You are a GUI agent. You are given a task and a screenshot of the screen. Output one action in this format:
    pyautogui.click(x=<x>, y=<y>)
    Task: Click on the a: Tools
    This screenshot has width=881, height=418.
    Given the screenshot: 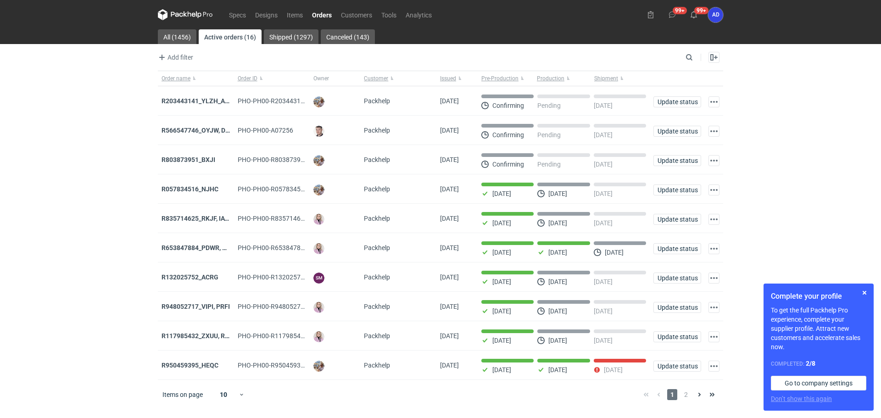 What is the action you would take?
    pyautogui.click(x=389, y=15)
    